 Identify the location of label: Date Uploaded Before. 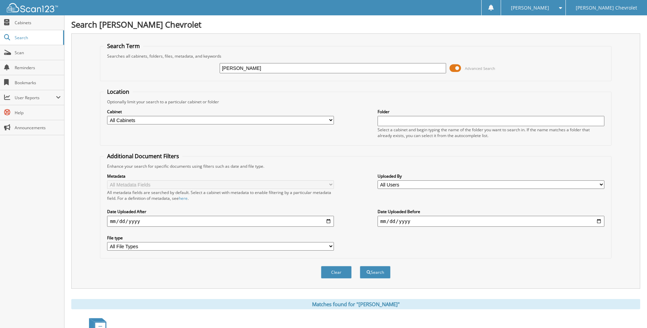
(491, 211).